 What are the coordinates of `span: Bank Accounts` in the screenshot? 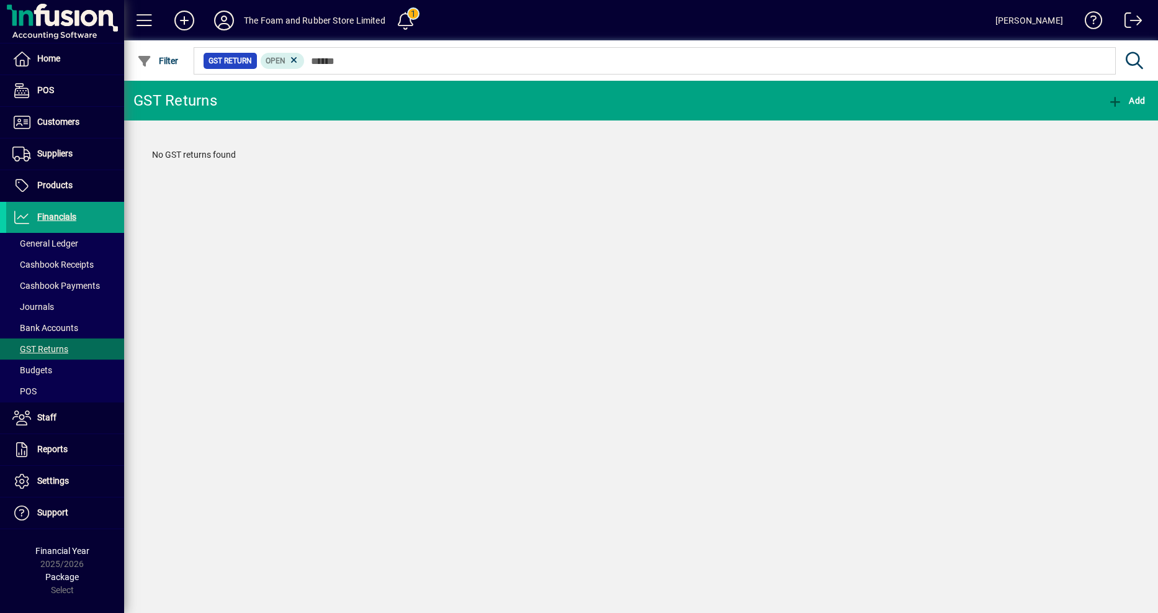 It's located at (45, 328).